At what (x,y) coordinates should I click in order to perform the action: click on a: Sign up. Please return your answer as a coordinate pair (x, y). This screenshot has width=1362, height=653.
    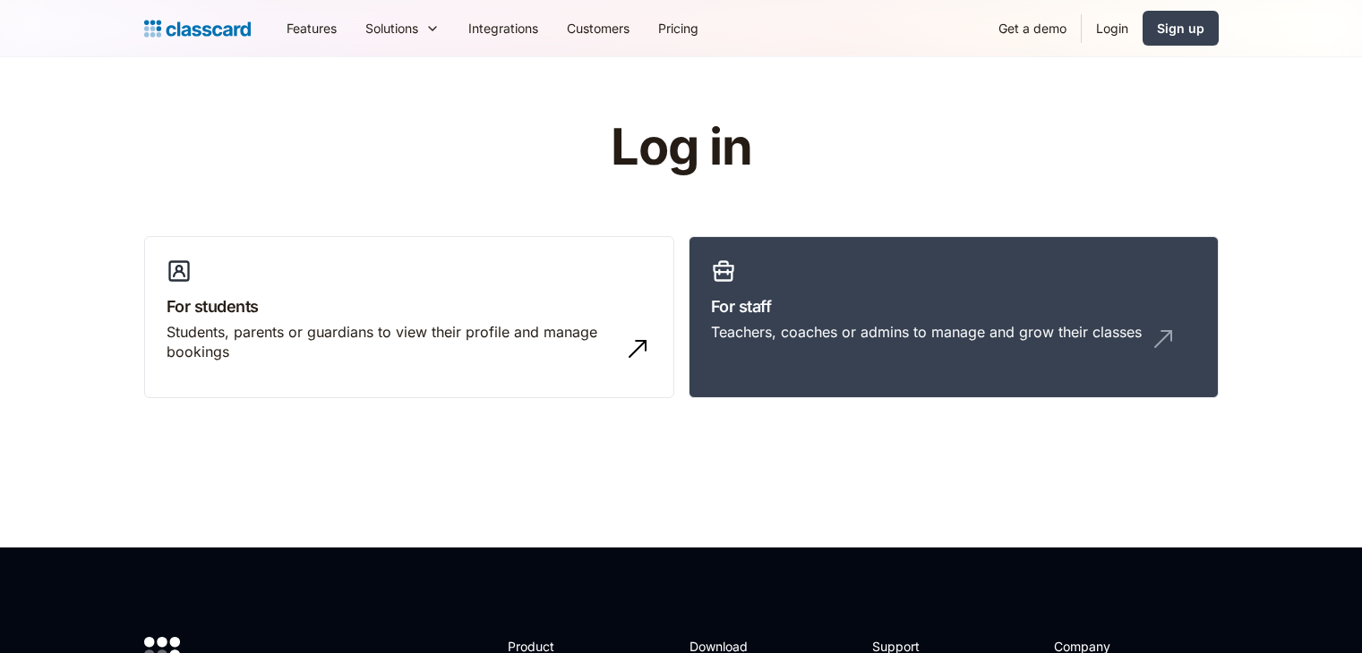
    Looking at the image, I should click on (1180, 28).